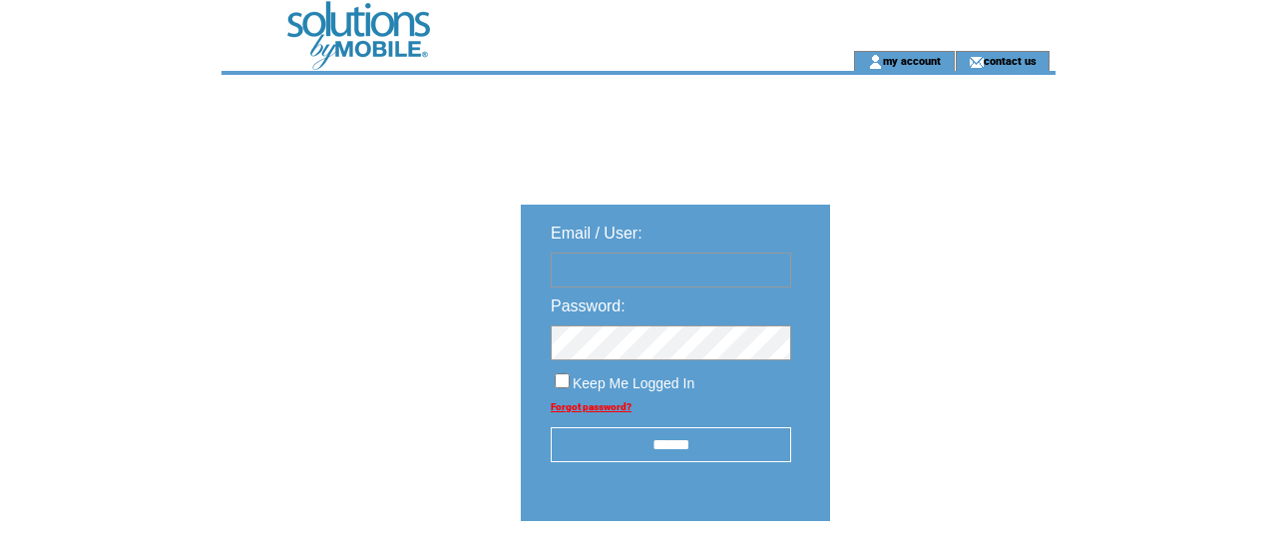  Describe the element at coordinates (875, 62) in the screenshot. I see `img: account_icon.gif` at that location.